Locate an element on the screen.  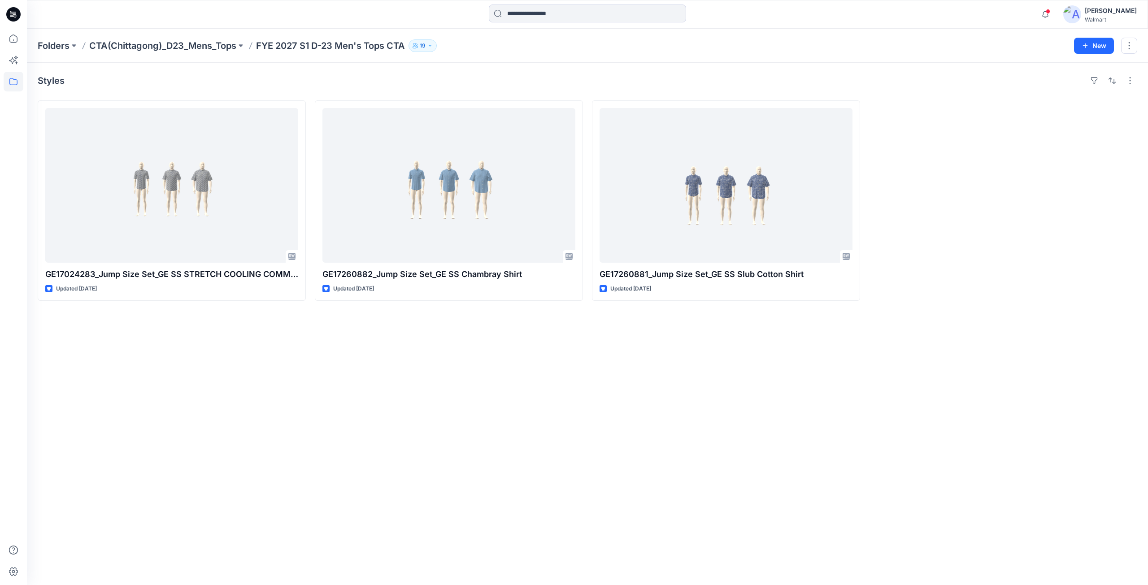
p: GE17260882_Jump Size Set_GE SS Chambray Shirt is located at coordinates (449, 275).